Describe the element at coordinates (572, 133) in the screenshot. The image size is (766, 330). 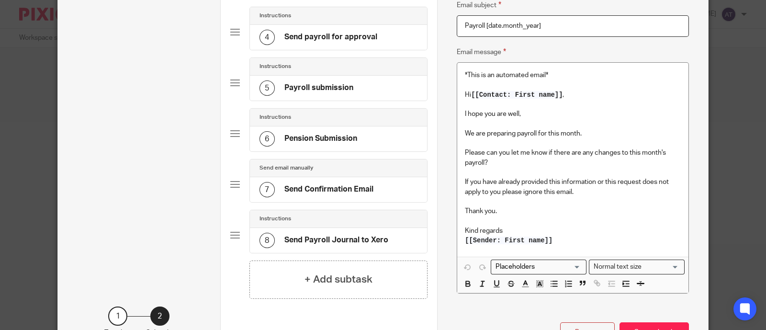
I see `p: We are preparing payroll for this month.` at that location.